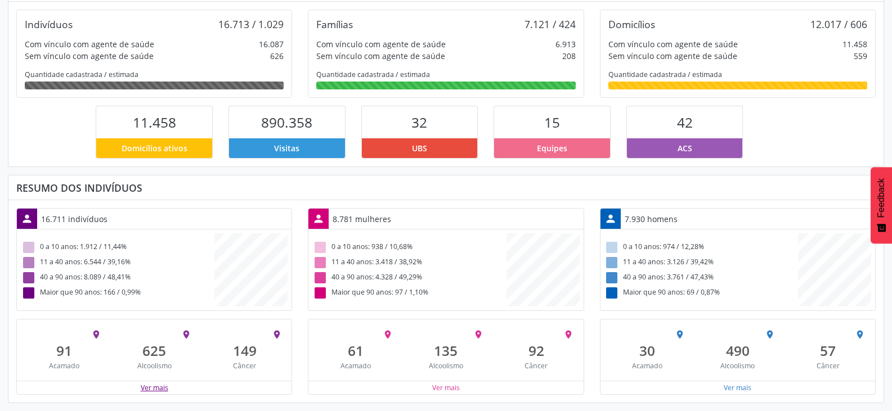 This screenshot has width=892, height=411. I want to click on div: 490, so click(737, 350).